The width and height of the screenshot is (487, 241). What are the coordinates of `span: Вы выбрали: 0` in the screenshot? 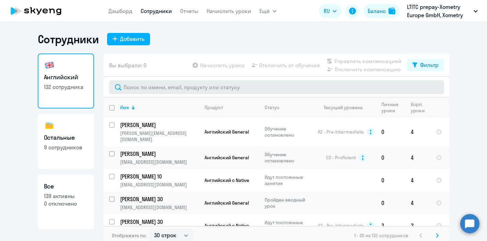 It's located at (128, 65).